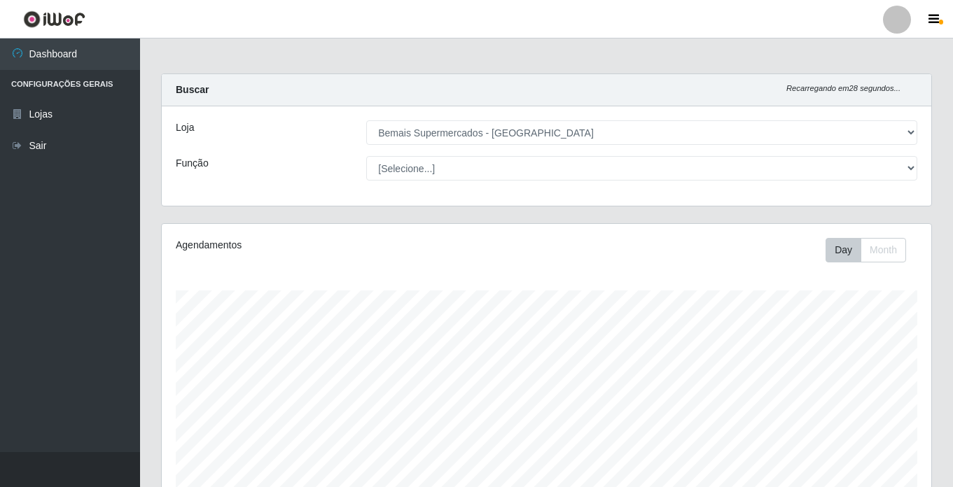 The width and height of the screenshot is (953, 487). What do you see at coordinates (871, 250) in the screenshot?
I see `div: Toolbar with button groups` at bounding box center [871, 250].